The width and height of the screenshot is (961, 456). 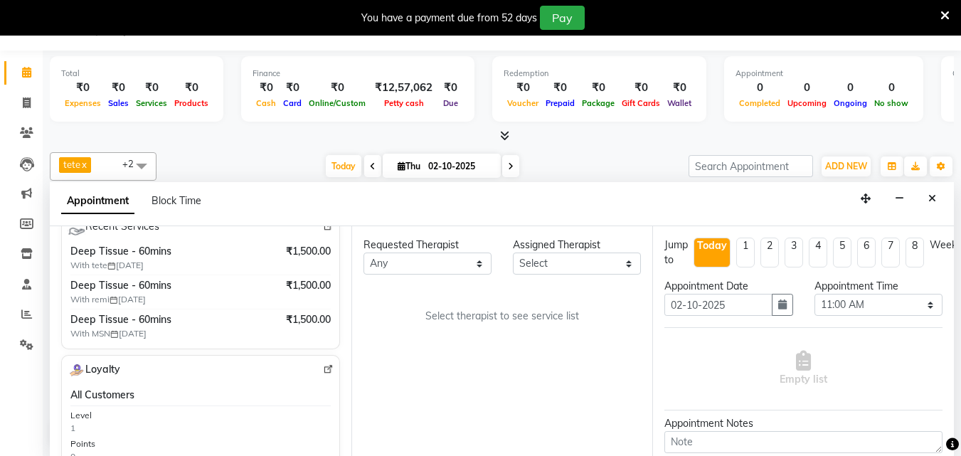 What do you see at coordinates (794, 252) in the screenshot?
I see `li: 3` at bounding box center [794, 252].